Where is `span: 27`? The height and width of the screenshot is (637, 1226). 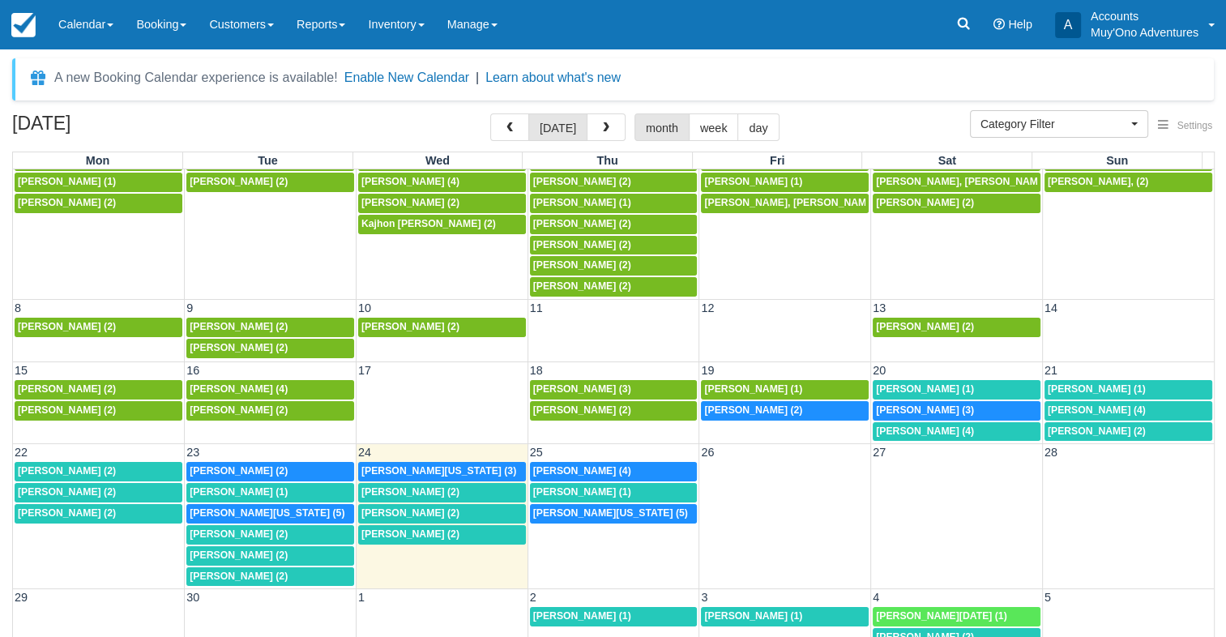 span: 27 is located at coordinates (879, 452).